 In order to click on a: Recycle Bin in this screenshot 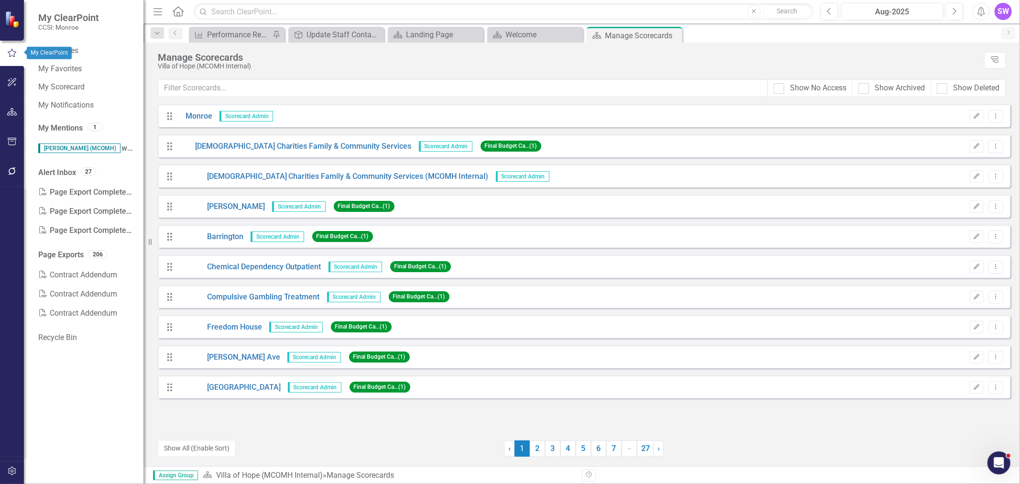, I will do `click(86, 338)`.